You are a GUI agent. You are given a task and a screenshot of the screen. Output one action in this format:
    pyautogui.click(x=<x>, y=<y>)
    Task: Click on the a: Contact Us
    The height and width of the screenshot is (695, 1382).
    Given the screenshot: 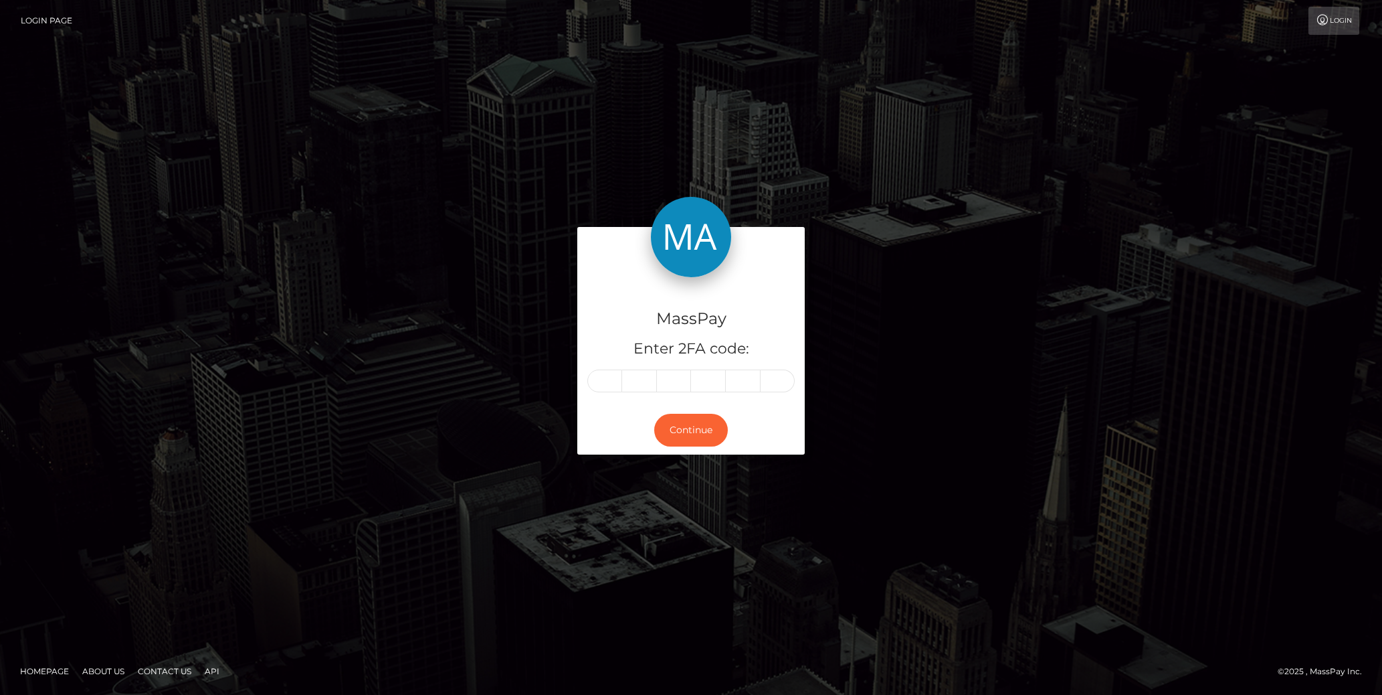 What is the action you would take?
    pyautogui.click(x=165, y=670)
    